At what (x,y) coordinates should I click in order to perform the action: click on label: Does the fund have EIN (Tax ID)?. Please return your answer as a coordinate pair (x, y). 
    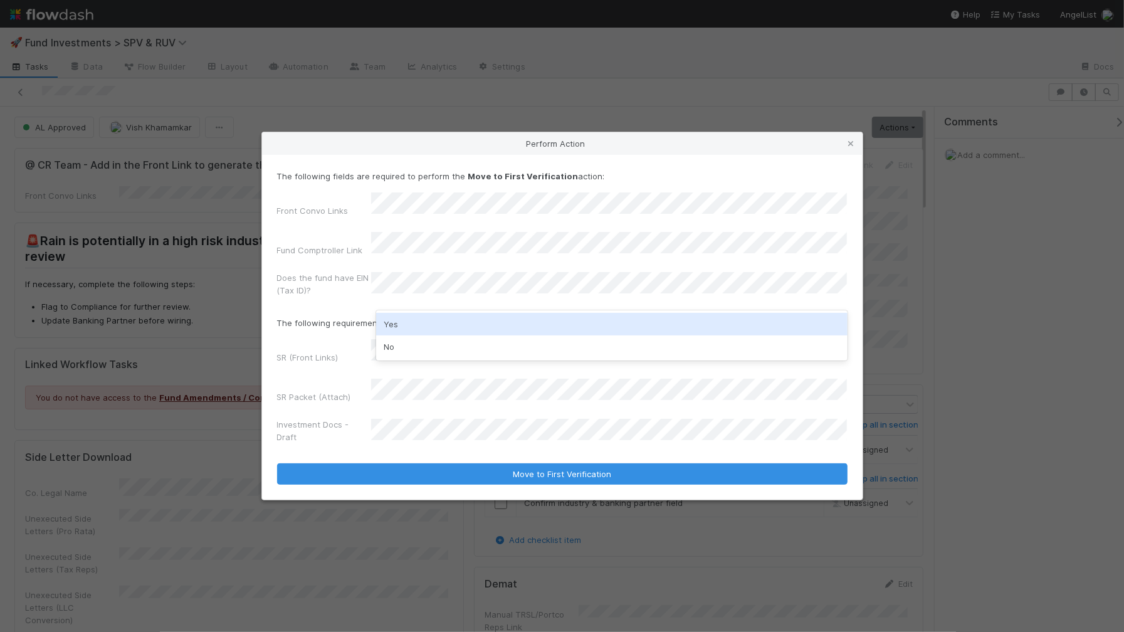
    Looking at the image, I should click on (324, 284).